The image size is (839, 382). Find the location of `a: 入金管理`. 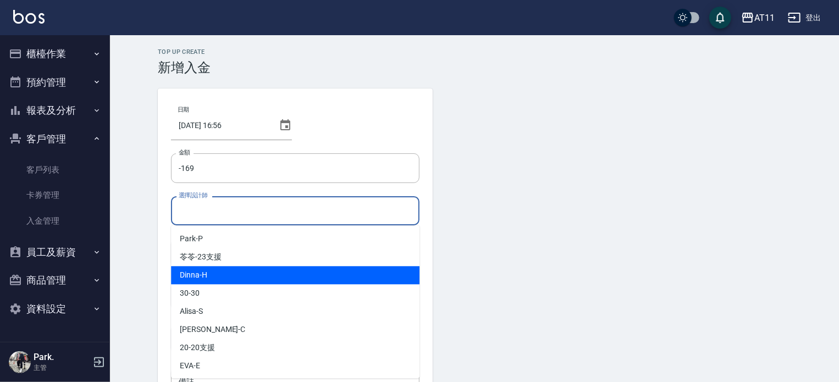

a: 入金管理 is located at coordinates (55, 221).